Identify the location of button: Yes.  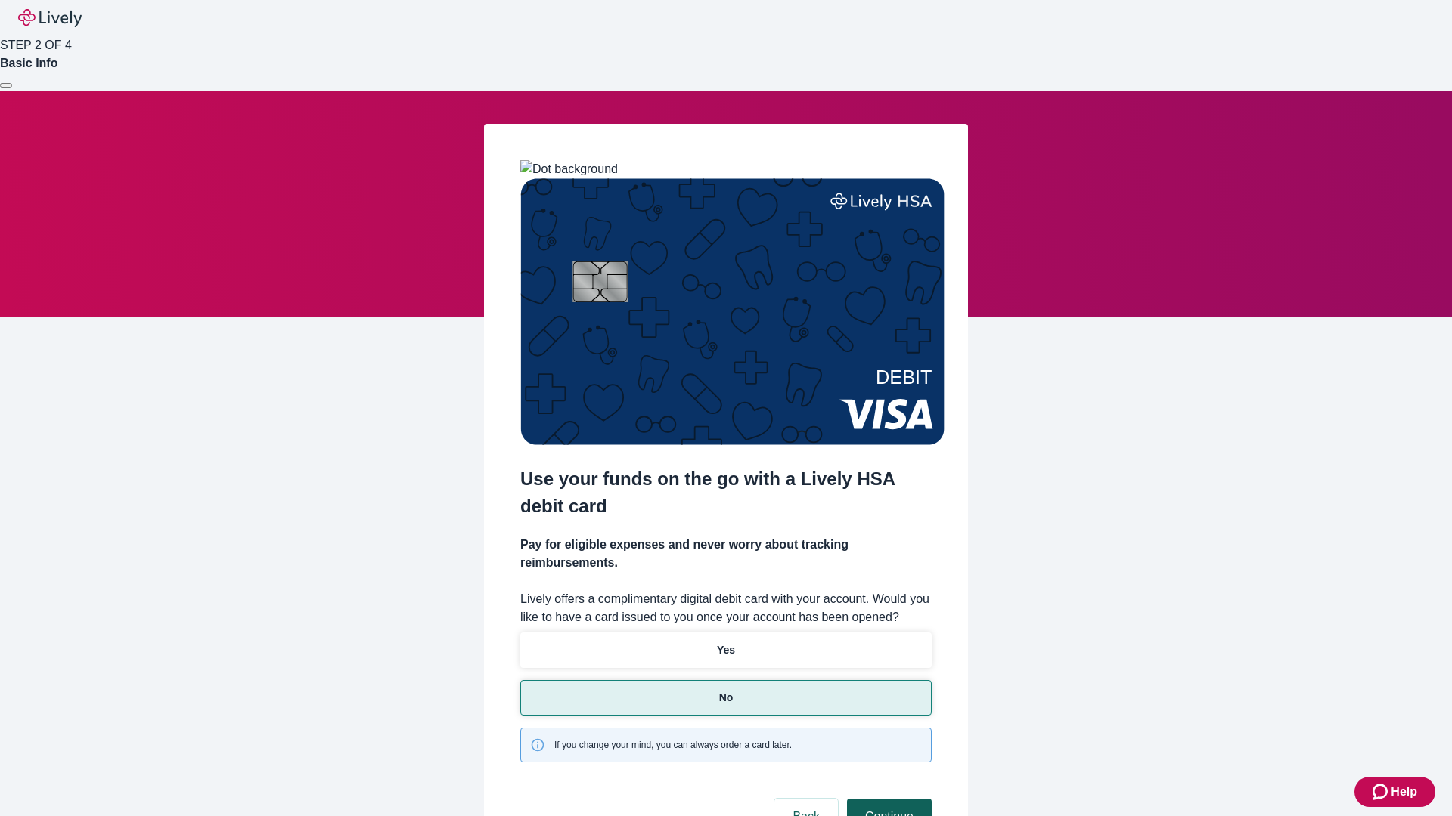
(726, 650).